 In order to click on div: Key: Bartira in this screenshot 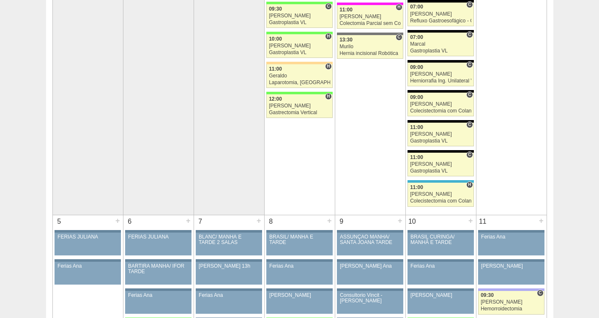, I will do `click(299, 63)`.